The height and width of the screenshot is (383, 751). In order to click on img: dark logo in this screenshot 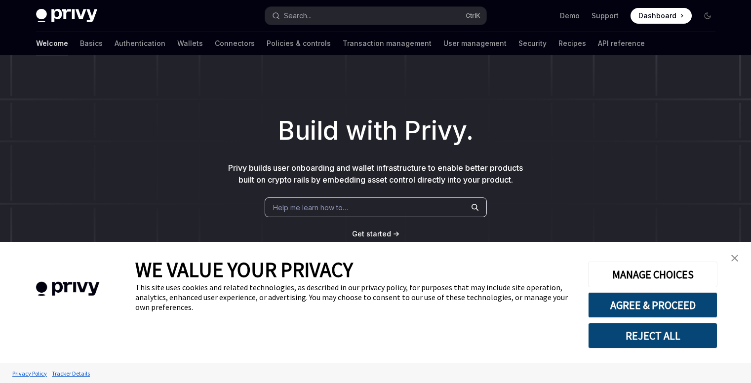, I will do `click(67, 16)`.